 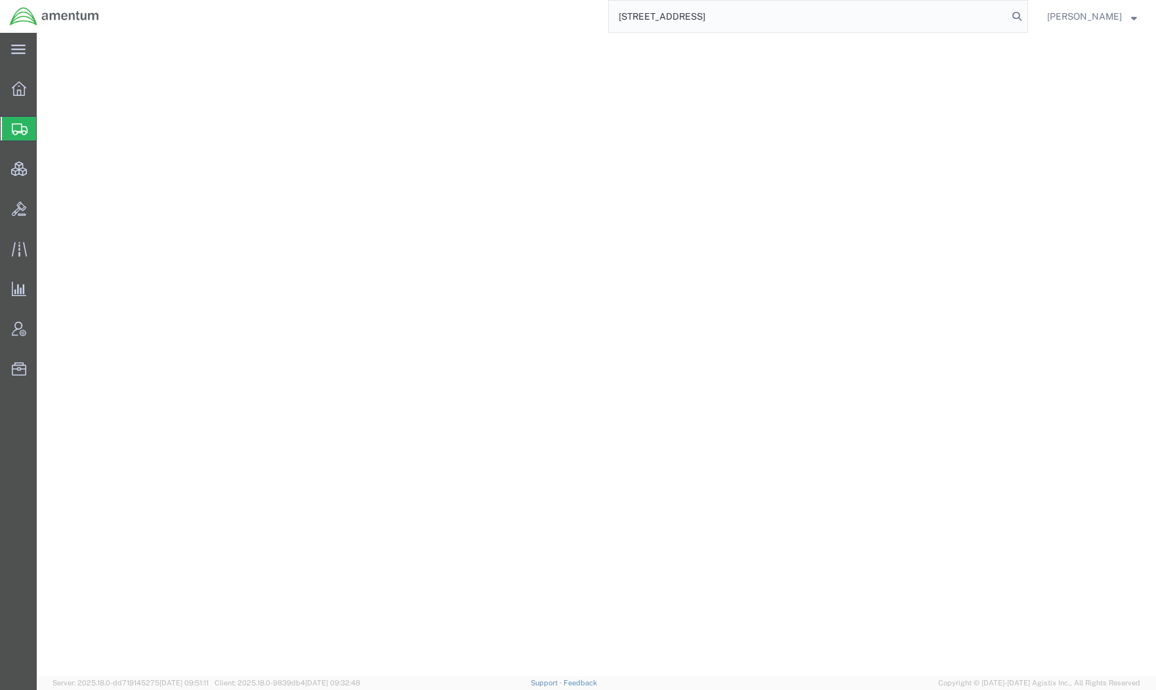 I want to click on input: Search for shipment number, reference number, so click(x=808, y=16).